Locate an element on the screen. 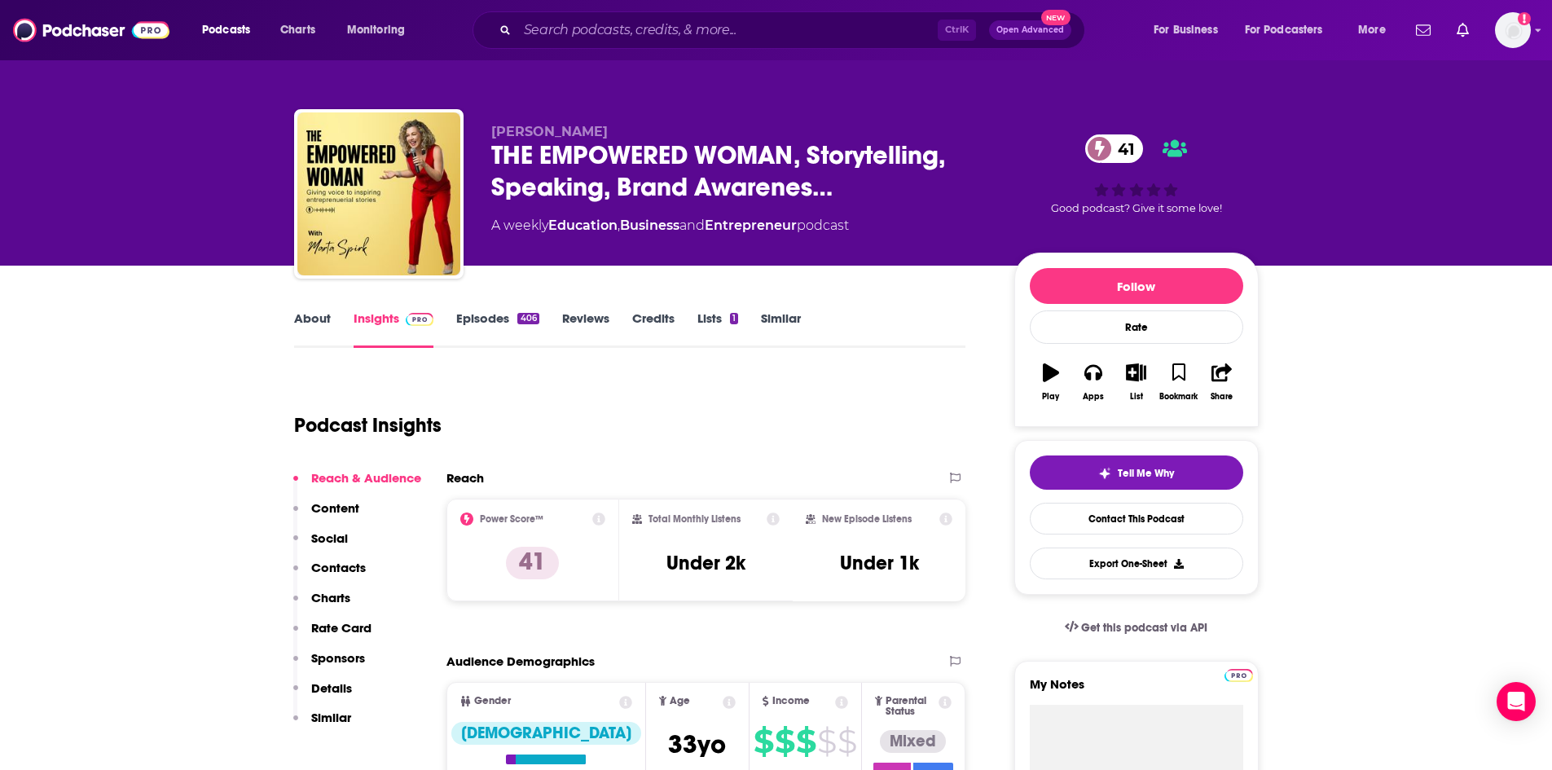  span: Open Advanced is located at coordinates (1030, 30).